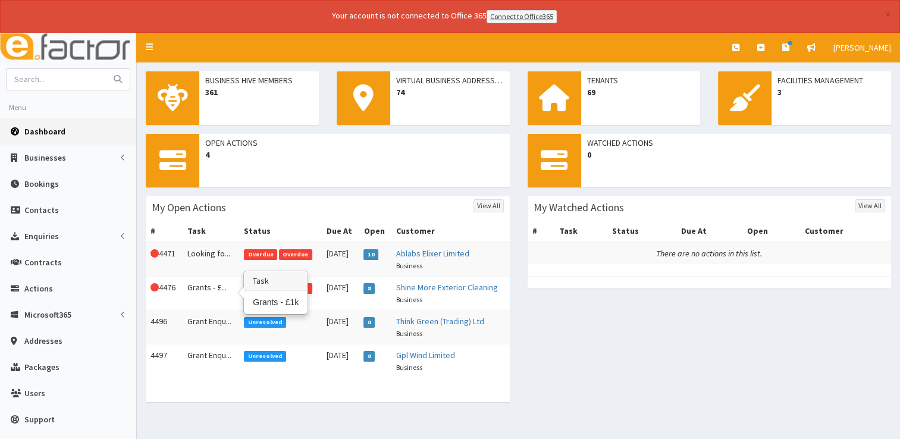 Image resolution: width=900 pixels, height=439 pixels. I want to click on span: Dashboard, so click(45, 131).